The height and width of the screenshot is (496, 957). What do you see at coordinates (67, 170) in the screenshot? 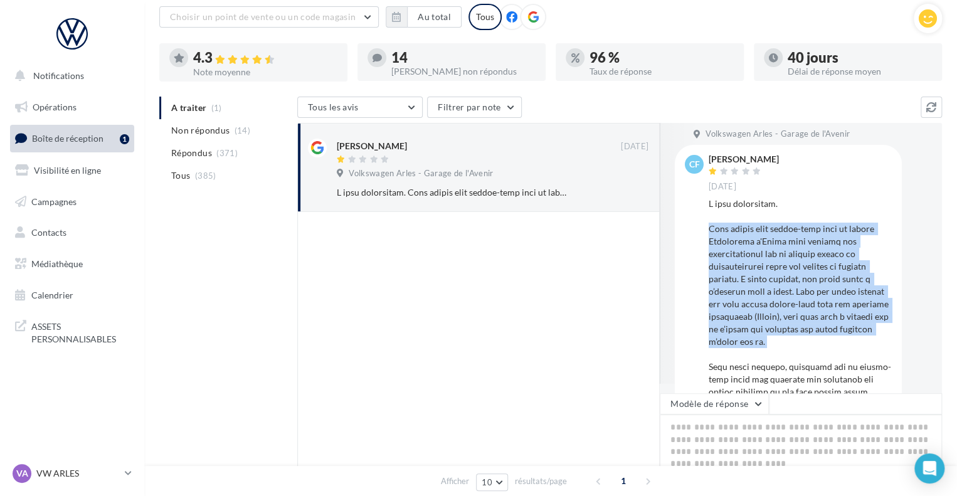
I see `span: Visibilité en ligne` at bounding box center [67, 170].